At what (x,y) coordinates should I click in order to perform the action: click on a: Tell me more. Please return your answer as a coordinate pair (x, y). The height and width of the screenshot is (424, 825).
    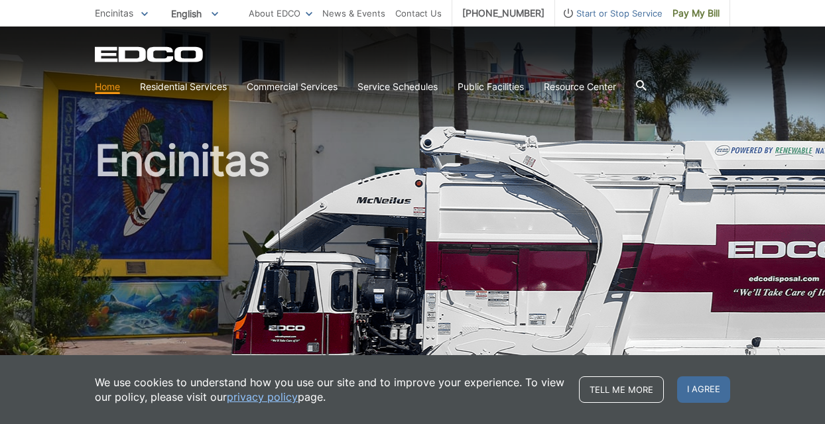
    Looking at the image, I should click on (621, 390).